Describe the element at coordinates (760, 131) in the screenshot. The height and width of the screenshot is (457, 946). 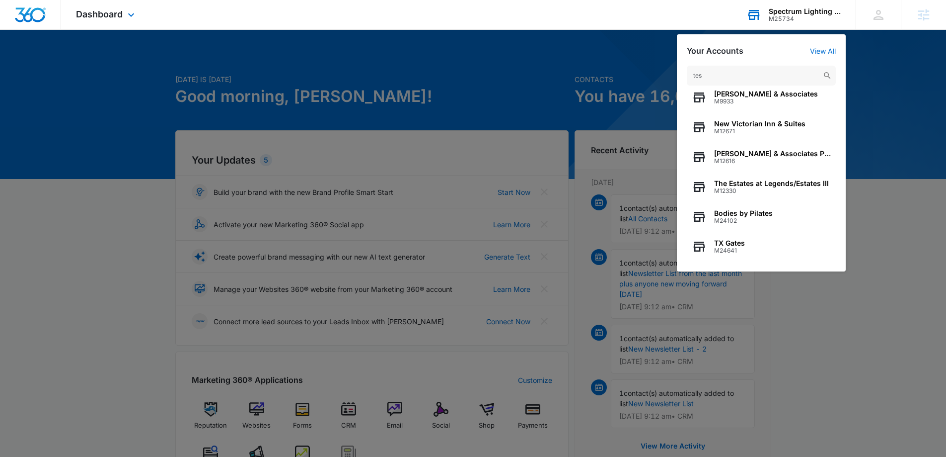
I see `span: M12671` at that location.